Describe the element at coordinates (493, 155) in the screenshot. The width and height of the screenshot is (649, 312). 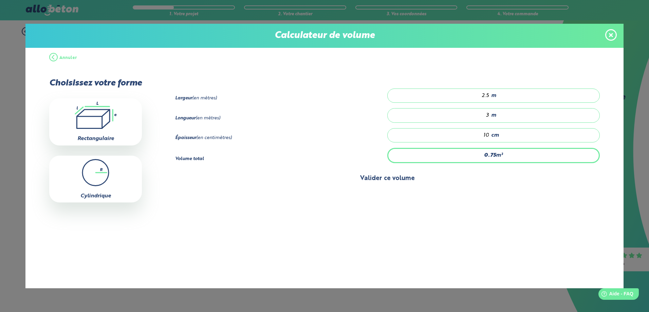
I see `div: m³` at that location.